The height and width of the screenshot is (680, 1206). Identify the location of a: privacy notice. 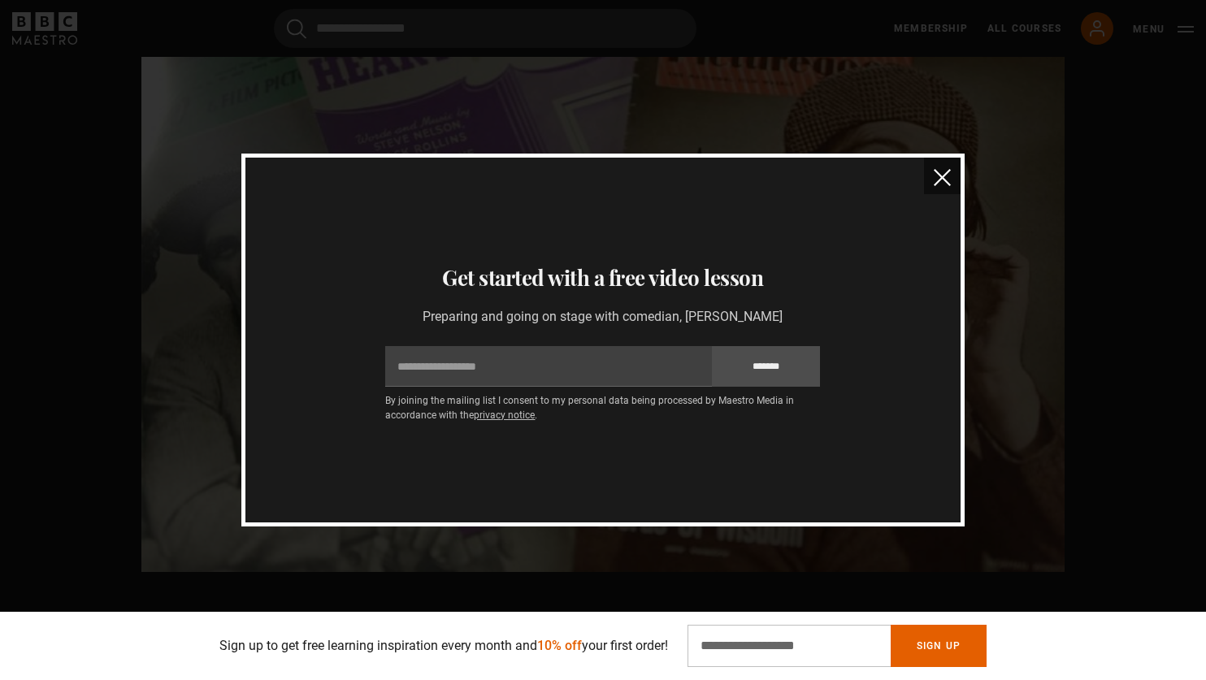
(504, 415).